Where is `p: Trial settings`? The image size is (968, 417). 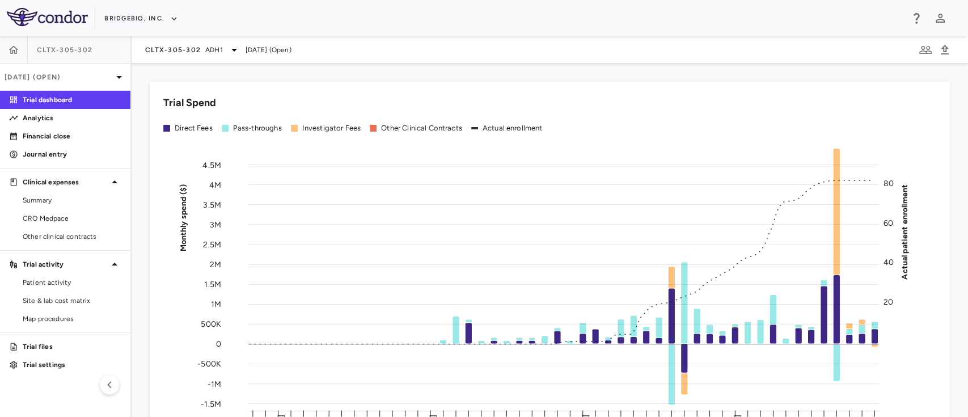 p: Trial settings is located at coordinates (72, 365).